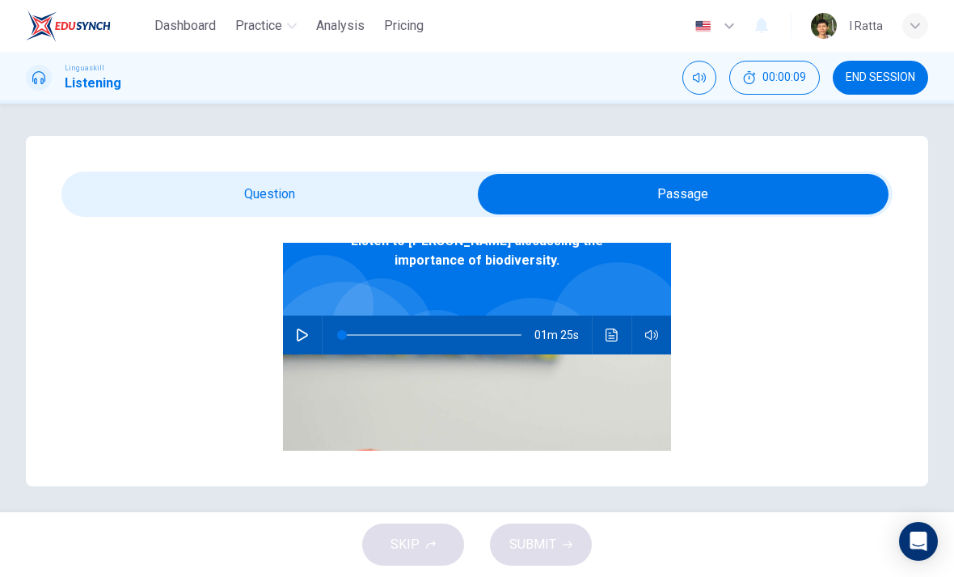 This screenshot has height=577, width=954. I want to click on div: Open Intercom Messenger, so click(919, 541).